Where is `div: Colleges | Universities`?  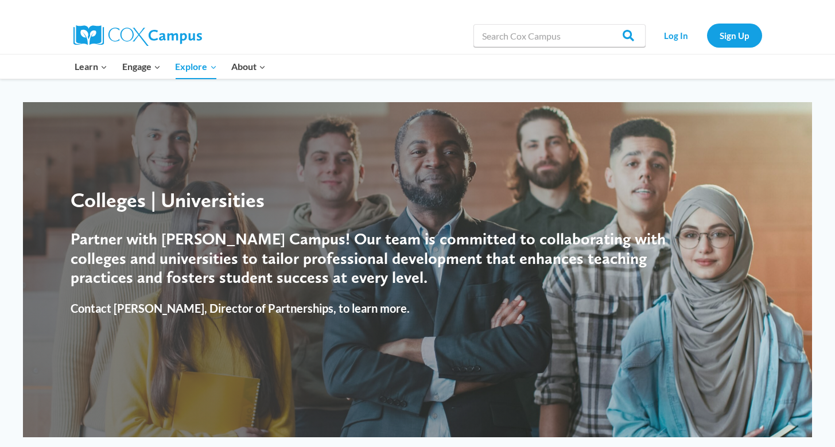
div: Colleges | Universities is located at coordinates (381, 200).